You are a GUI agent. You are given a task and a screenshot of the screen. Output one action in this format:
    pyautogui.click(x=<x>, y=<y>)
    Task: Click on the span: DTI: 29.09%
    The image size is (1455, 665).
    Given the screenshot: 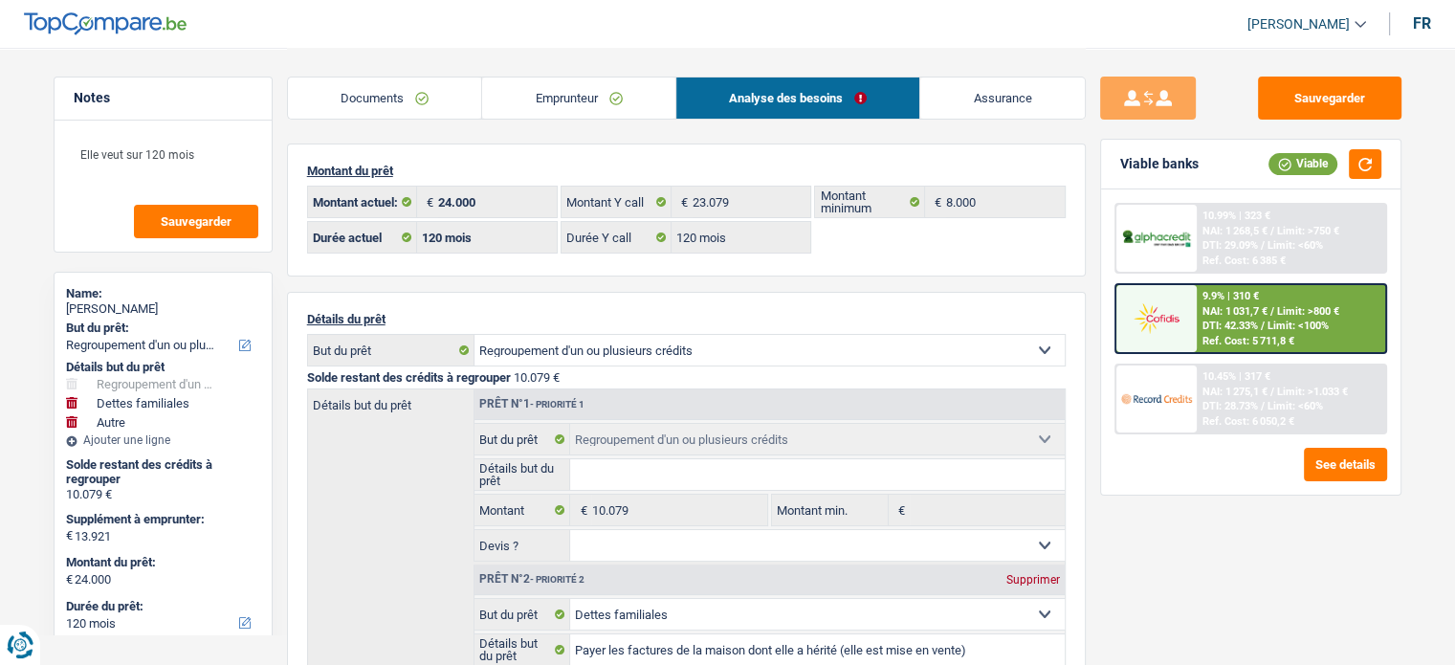 What is the action you would take?
    pyautogui.click(x=1230, y=245)
    